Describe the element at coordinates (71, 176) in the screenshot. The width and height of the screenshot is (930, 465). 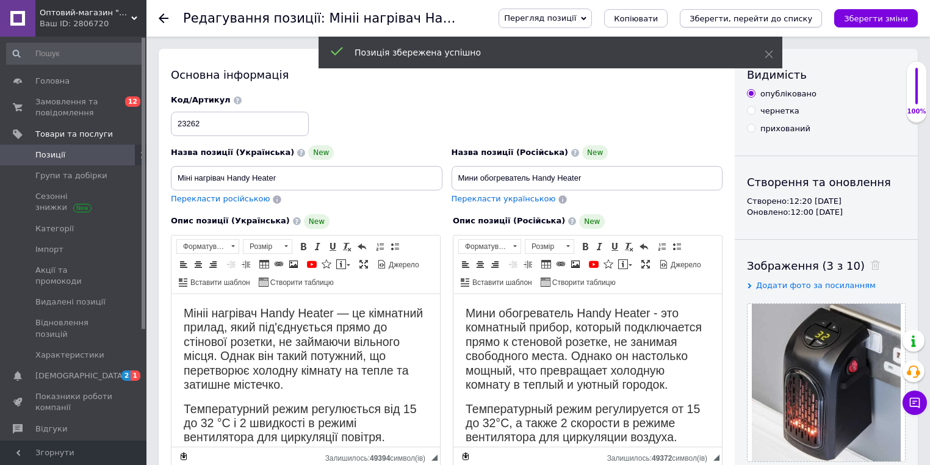
I see `span: Групи та добірки` at that location.